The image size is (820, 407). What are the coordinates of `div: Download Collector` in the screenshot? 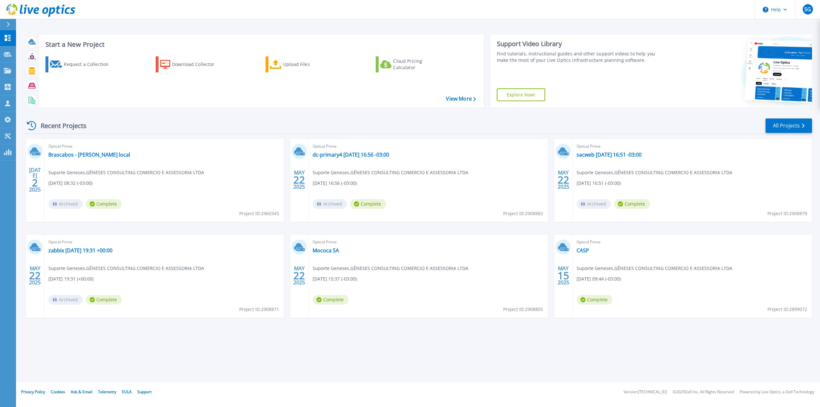 It's located at (198, 64).